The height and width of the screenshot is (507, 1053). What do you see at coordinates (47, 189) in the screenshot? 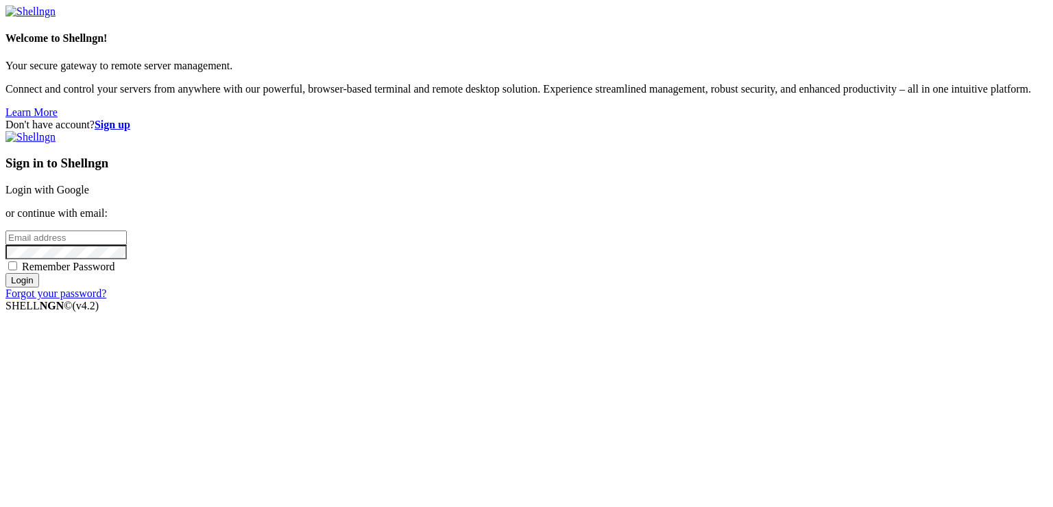
I see `a: Login with Google` at bounding box center [47, 189].